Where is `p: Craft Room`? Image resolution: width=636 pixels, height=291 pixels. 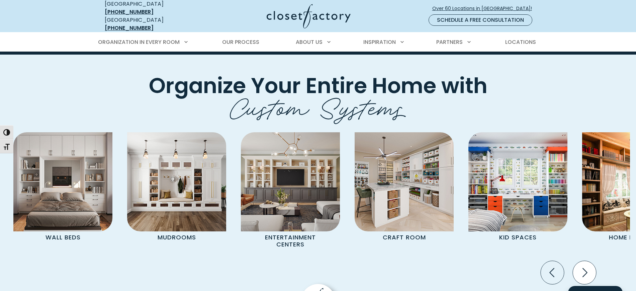 p: Craft Room is located at coordinates (404, 237).